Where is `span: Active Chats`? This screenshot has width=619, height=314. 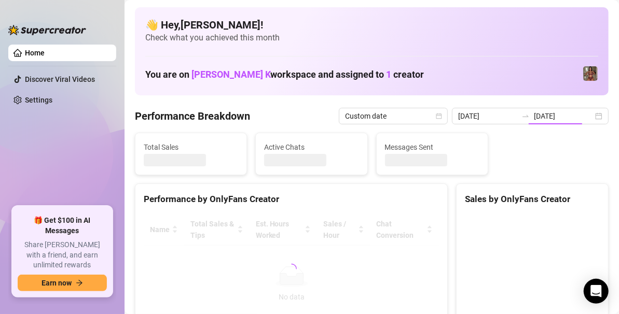 span: Active Chats is located at coordinates (311, 147).